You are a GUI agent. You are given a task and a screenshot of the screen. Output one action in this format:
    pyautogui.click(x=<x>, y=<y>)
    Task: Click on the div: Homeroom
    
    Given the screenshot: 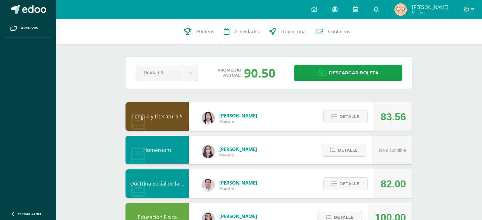 What is the action you would take?
    pyautogui.click(x=157, y=150)
    